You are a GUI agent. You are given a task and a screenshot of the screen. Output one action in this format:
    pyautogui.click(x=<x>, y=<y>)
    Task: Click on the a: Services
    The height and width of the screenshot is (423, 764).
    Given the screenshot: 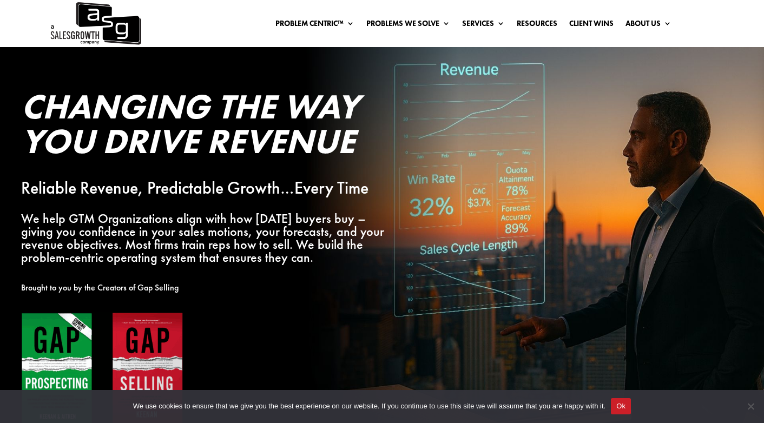 What is the action you would take?
    pyautogui.click(x=483, y=25)
    